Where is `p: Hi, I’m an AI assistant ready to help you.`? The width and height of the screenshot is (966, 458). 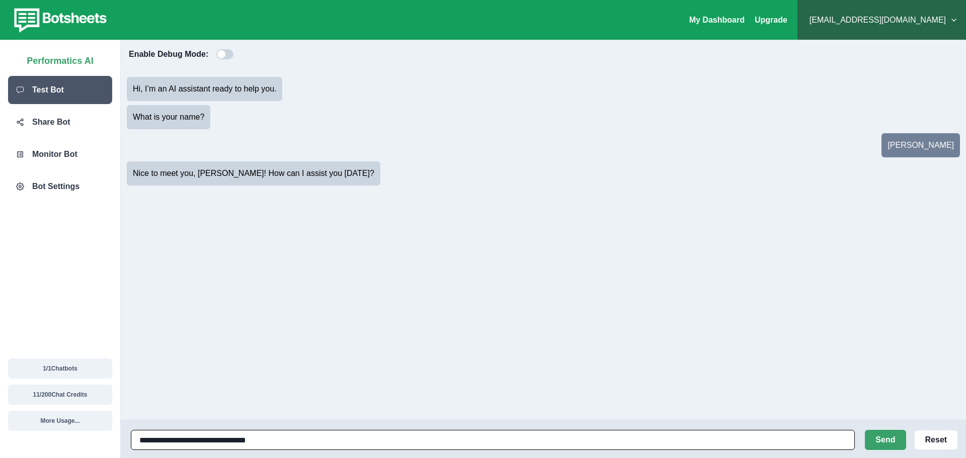 p: Hi, I’m an AI assistant ready to help you. is located at coordinates (204, 89).